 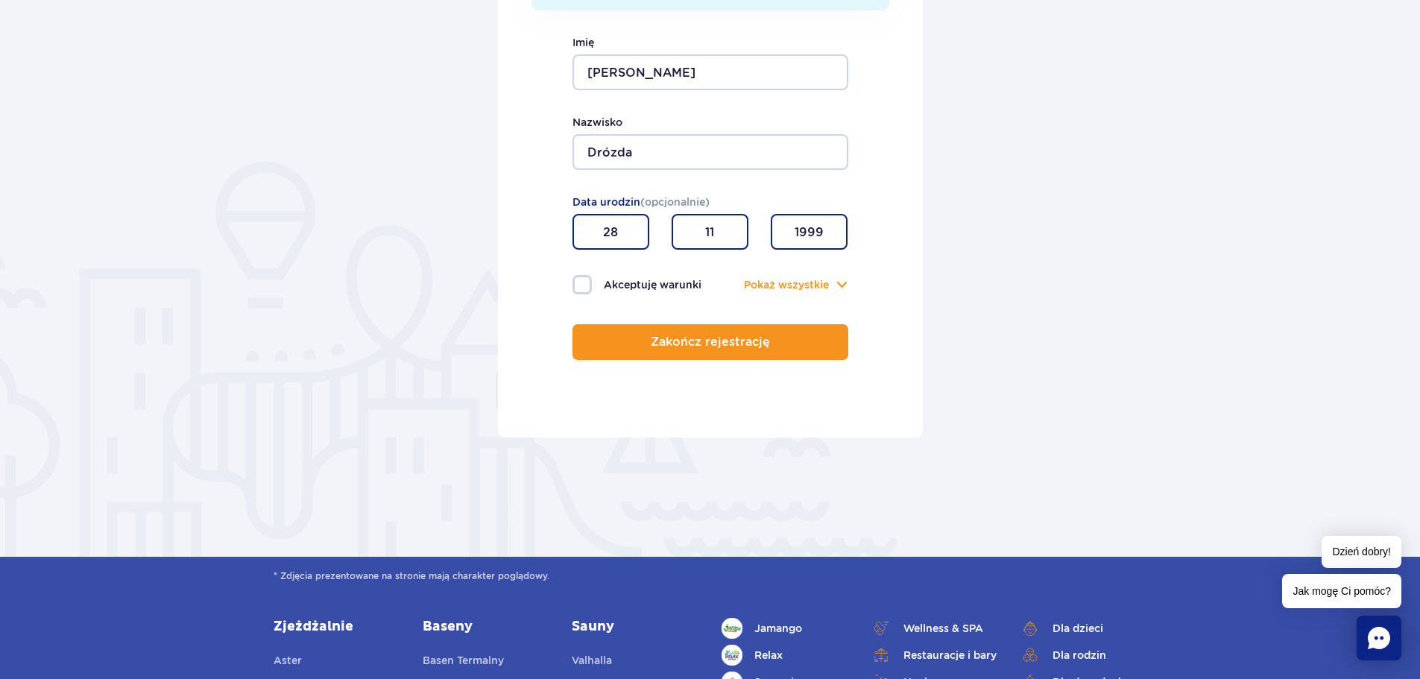 What do you see at coordinates (710, 232) in the screenshot?
I see `input: MM` at bounding box center [710, 232].